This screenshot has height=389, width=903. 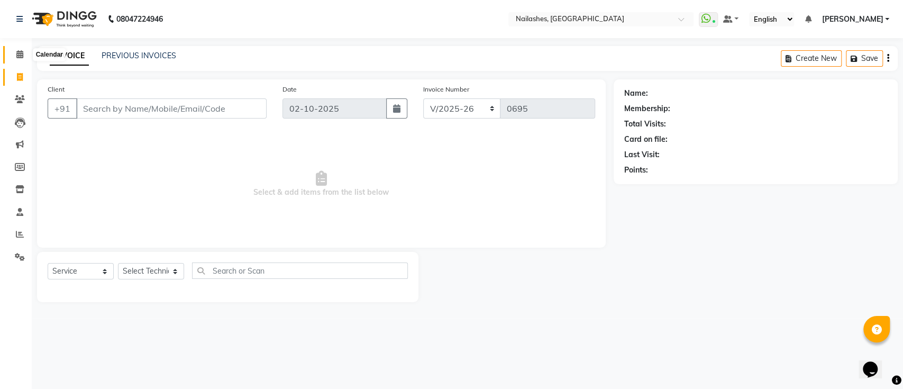 What do you see at coordinates (636, 93) in the screenshot?
I see `div: Name:` at bounding box center [636, 93].